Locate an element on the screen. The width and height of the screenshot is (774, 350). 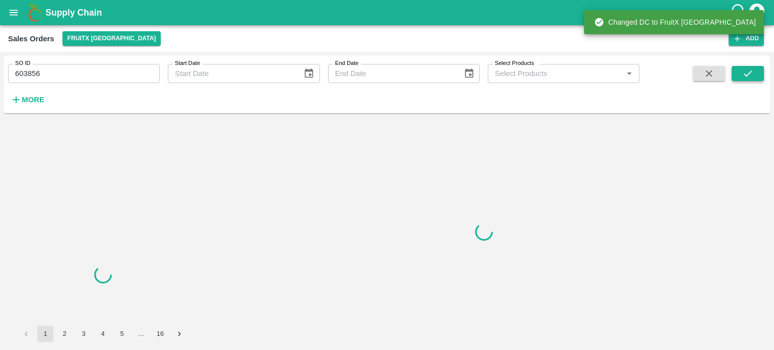
input: Enter SO ID is located at coordinates (84, 74).